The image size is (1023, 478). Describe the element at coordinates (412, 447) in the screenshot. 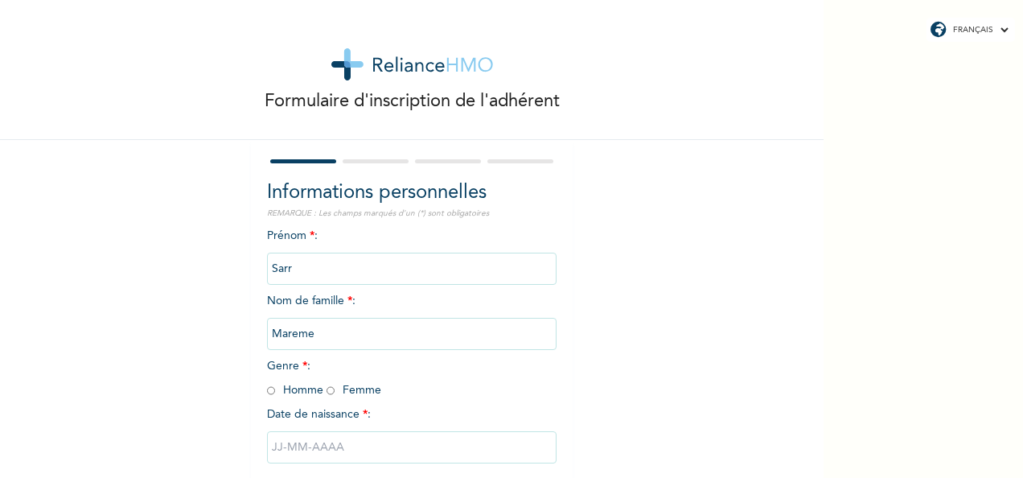

I see `input: JJ-MM-AAAA` at that location.